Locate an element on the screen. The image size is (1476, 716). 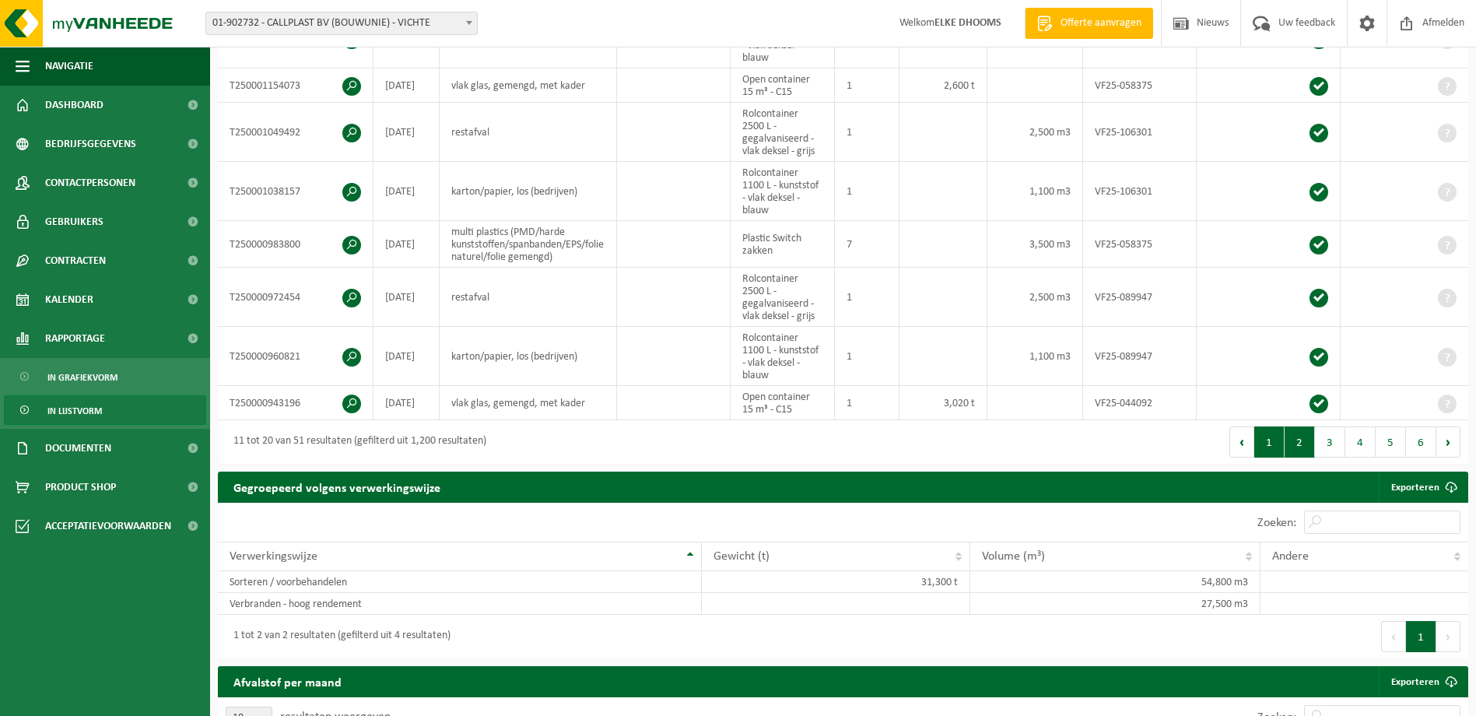
a: In lijstvorm is located at coordinates (105, 410).